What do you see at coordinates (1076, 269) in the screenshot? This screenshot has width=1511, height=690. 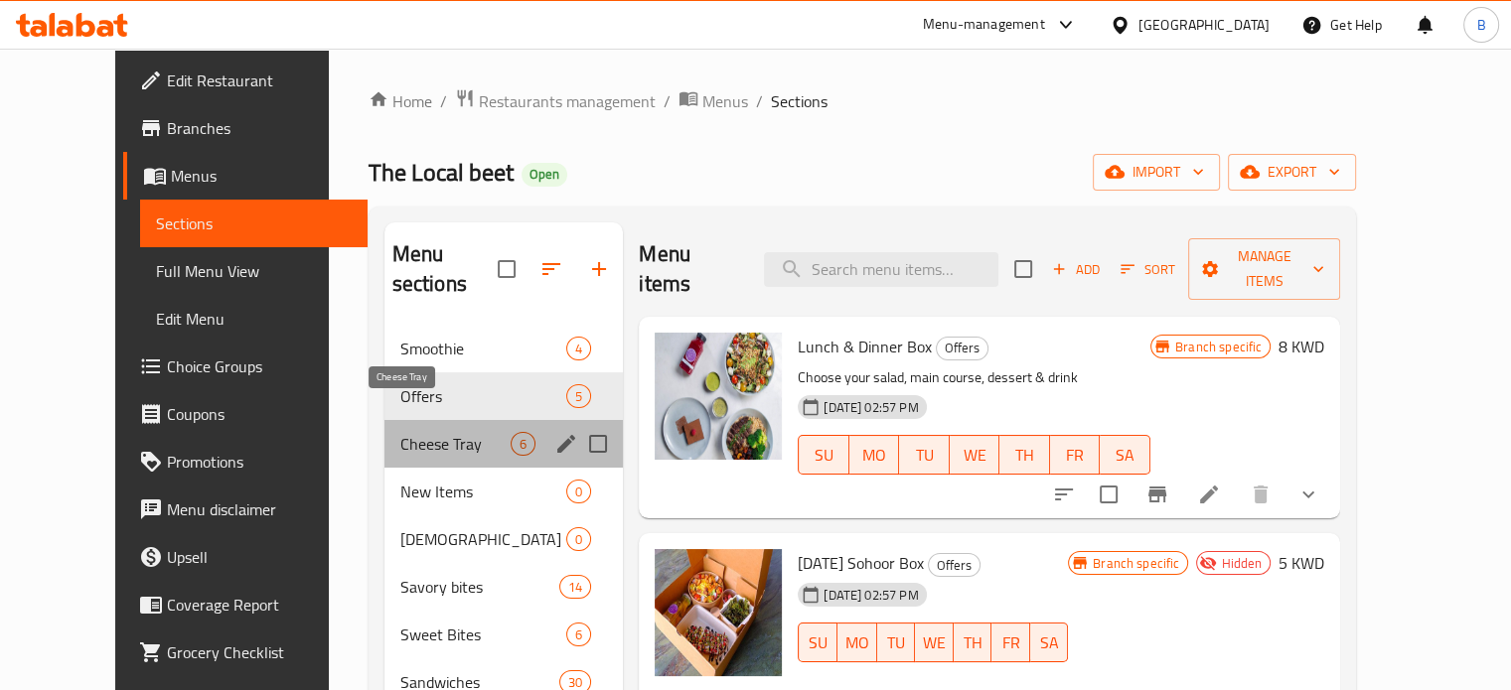 I see `button: Add` at bounding box center [1076, 269].